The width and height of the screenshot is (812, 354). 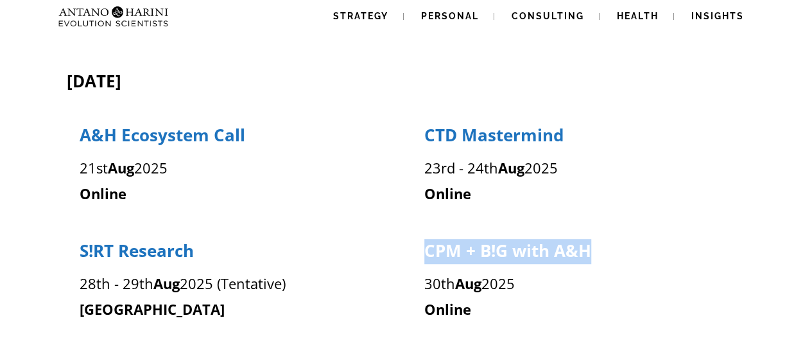 What do you see at coordinates (494, 135) in the screenshot?
I see `span: CTD Mastermind` at bounding box center [494, 135].